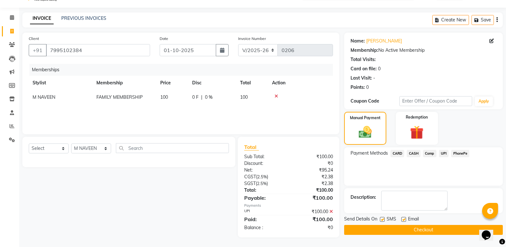 The image size is (506, 247). Describe the element at coordinates (264, 170) in the screenshot. I see `div: Net:` at that location.